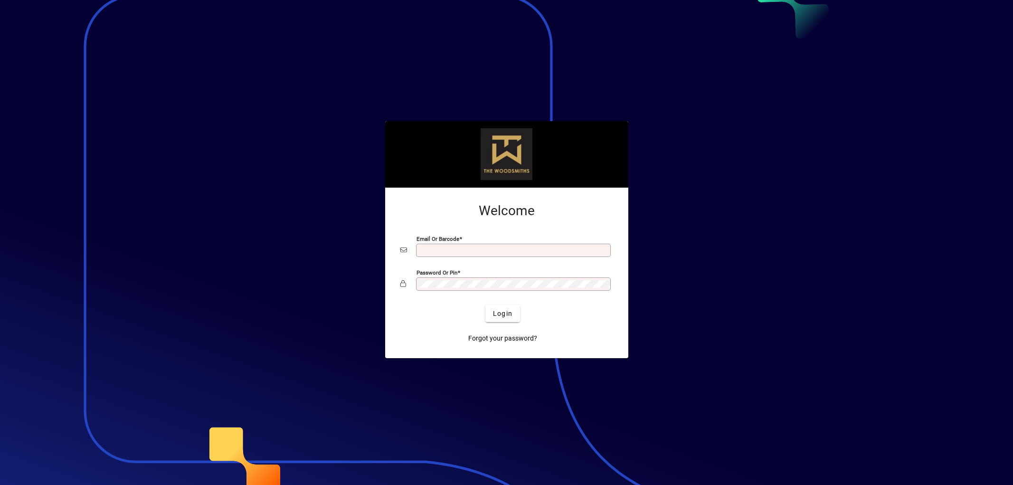 Image resolution: width=1013 pixels, height=485 pixels. Describe the element at coordinates (502, 313) in the screenshot. I see `button: Login` at that location.